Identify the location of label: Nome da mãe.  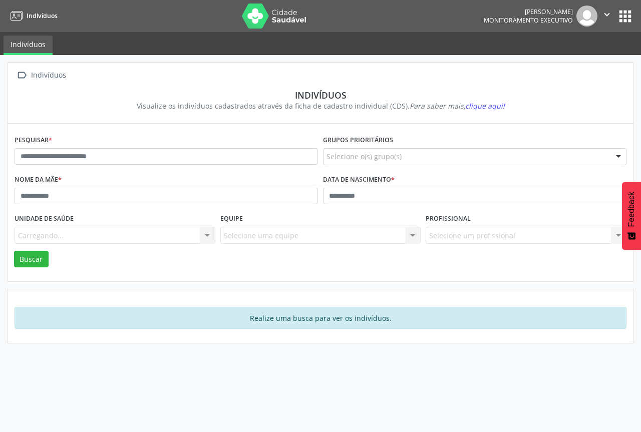
(38, 180).